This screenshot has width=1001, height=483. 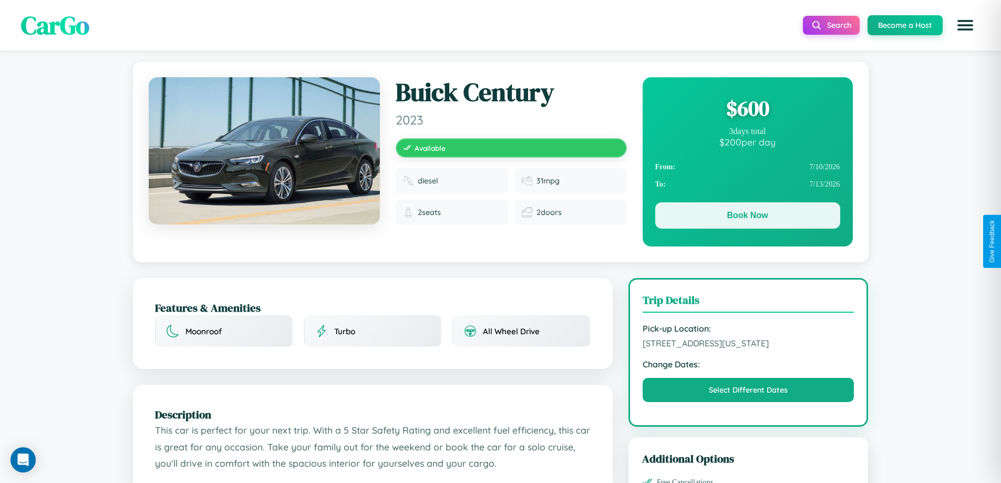 I want to click on img: Doors, so click(x=527, y=212).